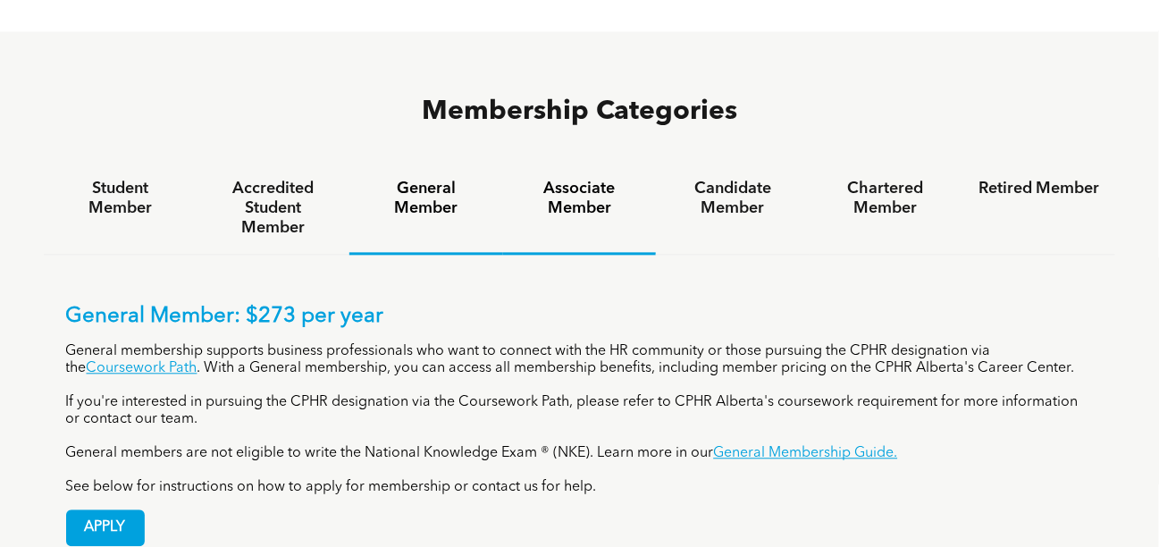 The width and height of the screenshot is (1159, 547). I want to click on h4: Candidate Member, so click(732, 198).